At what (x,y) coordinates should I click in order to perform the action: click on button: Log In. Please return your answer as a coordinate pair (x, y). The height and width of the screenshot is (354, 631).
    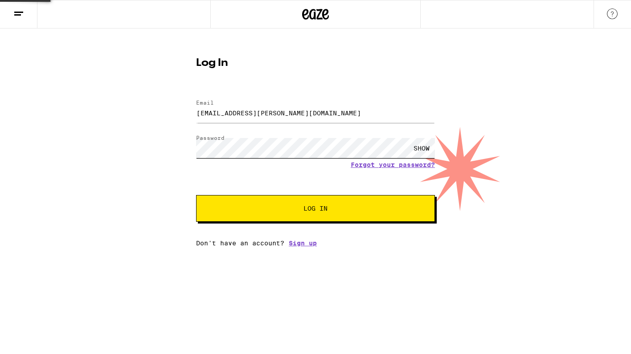
    Looking at the image, I should click on (315, 208).